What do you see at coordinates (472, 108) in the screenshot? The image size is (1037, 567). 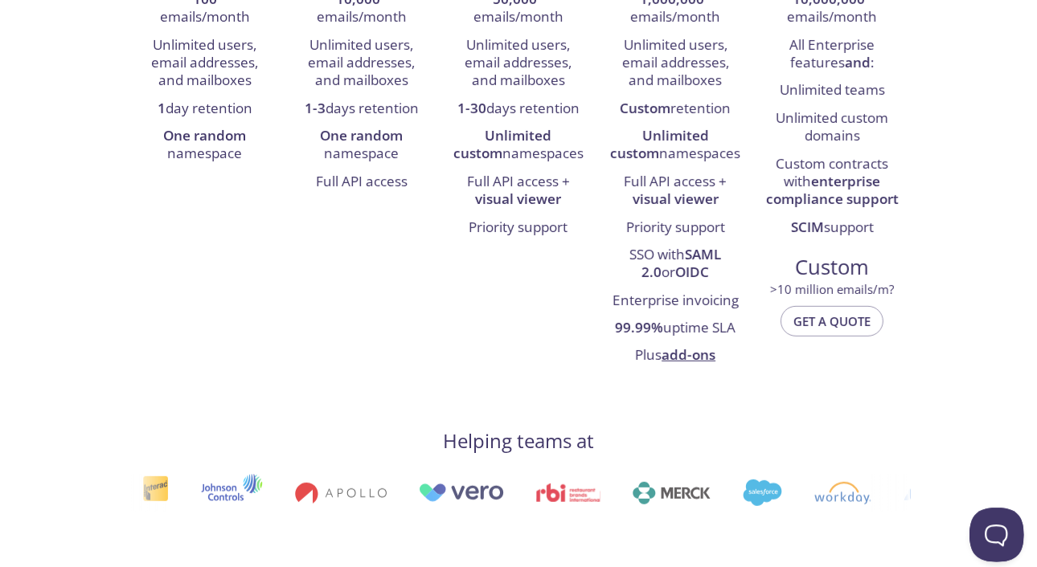 I see `strong: 1-30` at bounding box center [472, 108].